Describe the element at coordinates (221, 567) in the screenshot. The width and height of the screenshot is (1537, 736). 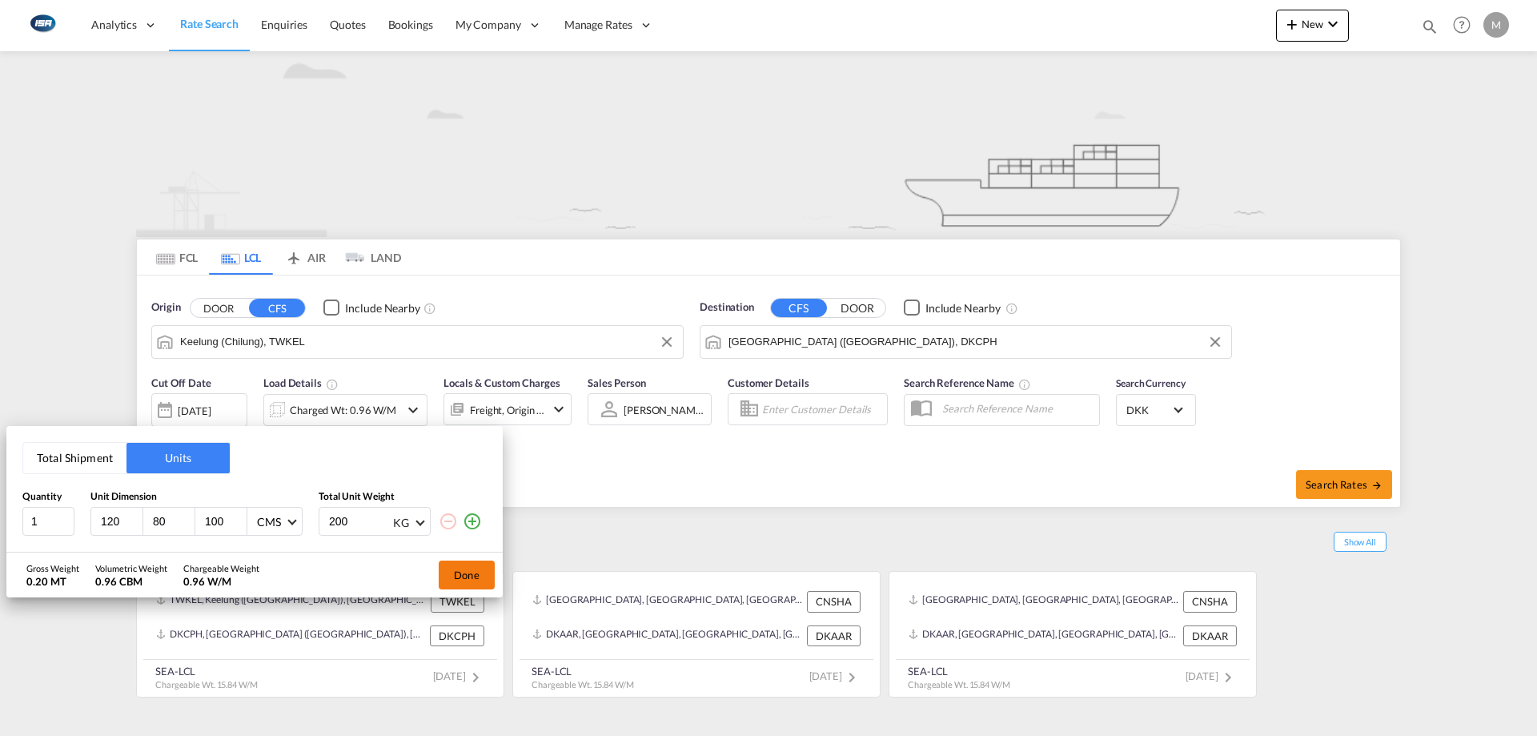
I see `div: Chargeable Weight` at that location.